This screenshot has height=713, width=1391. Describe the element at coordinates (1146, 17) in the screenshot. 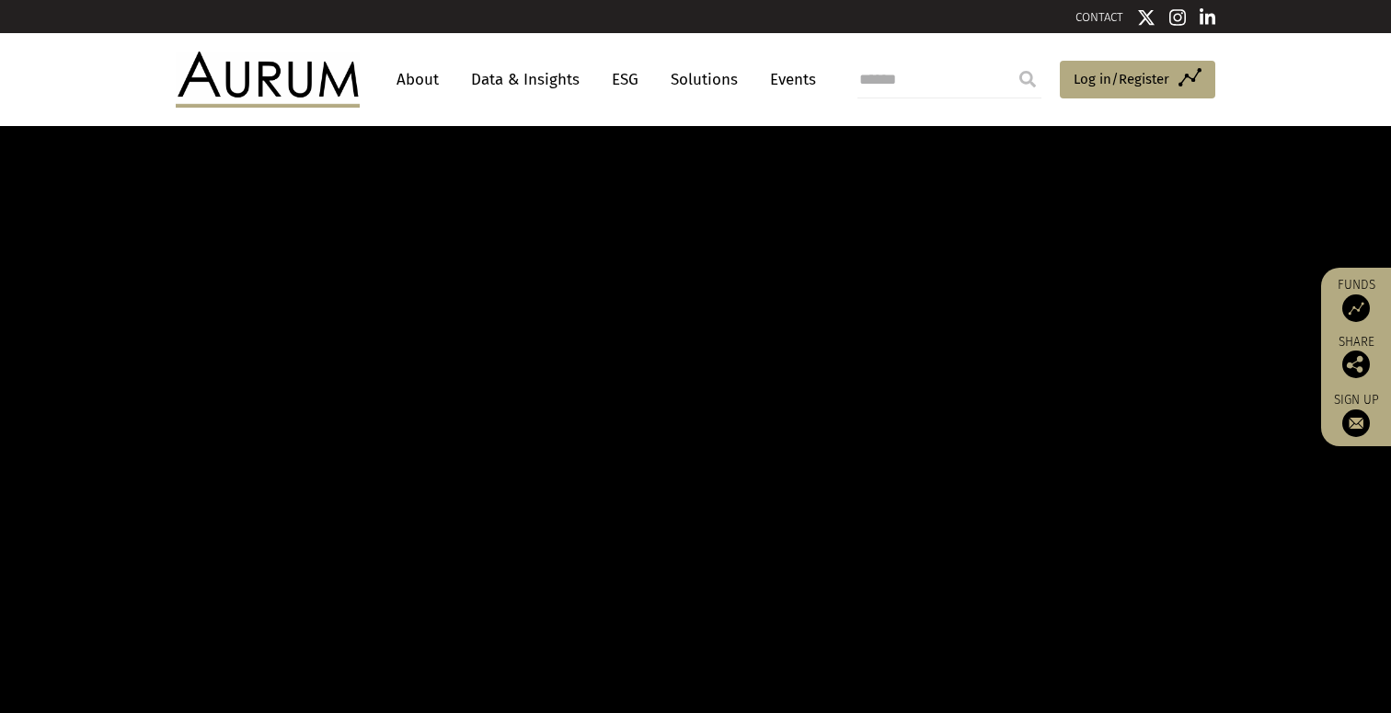

I see `img: Twitter icon` at that location.